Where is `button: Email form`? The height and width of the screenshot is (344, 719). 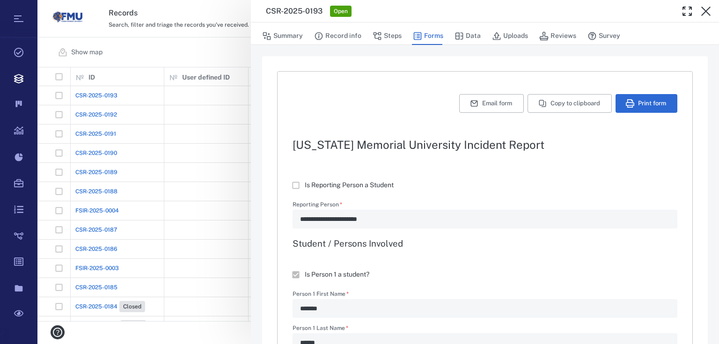
button: Email form is located at coordinates (492, 104).